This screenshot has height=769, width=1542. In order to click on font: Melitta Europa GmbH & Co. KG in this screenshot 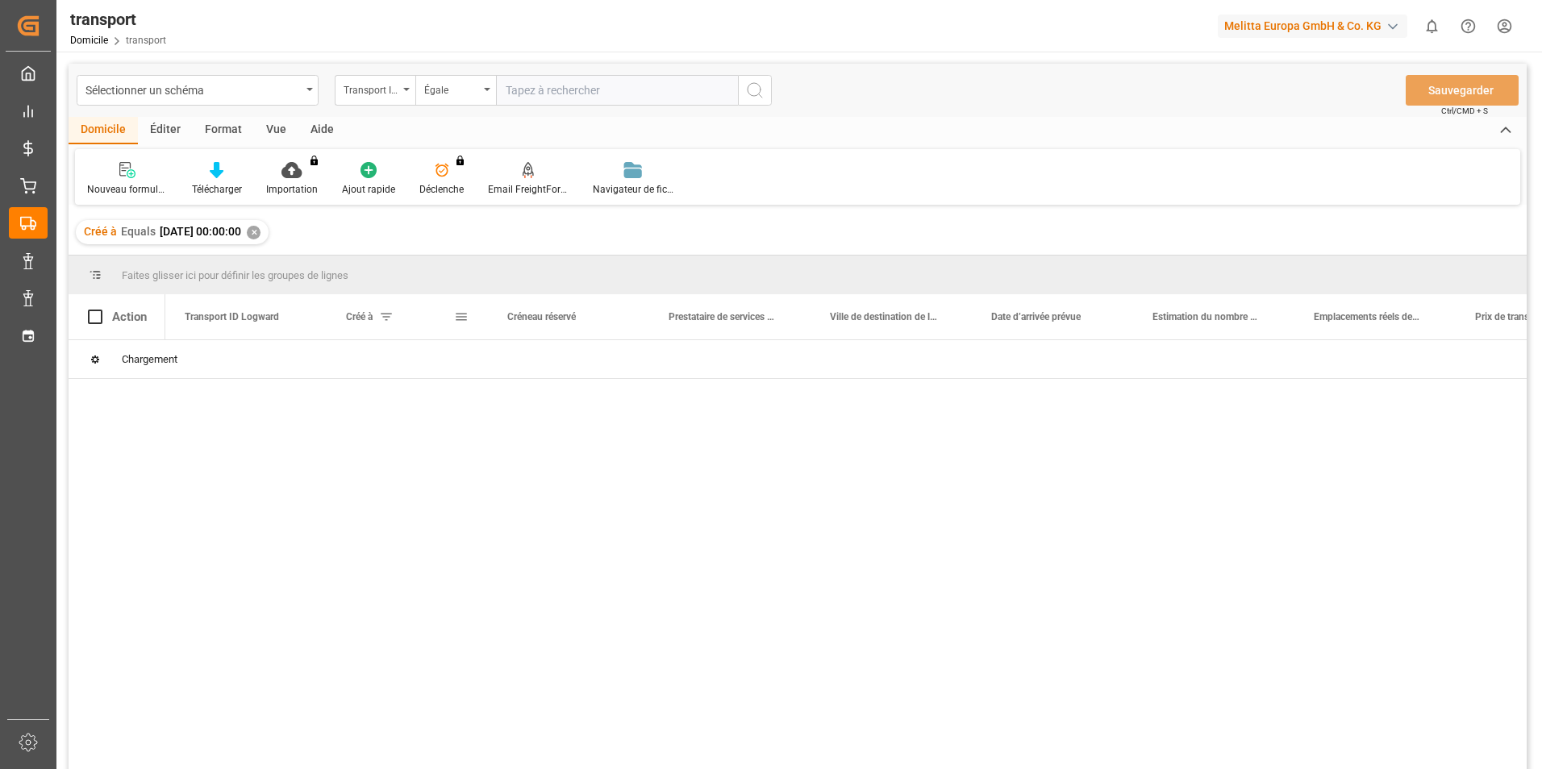, I will do `click(1302, 26)`.